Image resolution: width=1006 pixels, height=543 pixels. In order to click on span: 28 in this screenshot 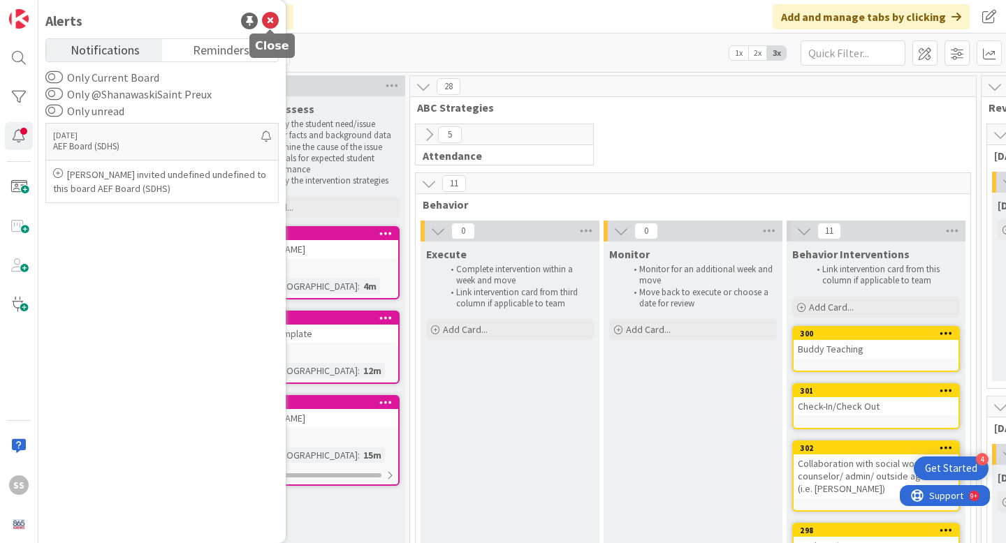, I will do `click(448, 87)`.